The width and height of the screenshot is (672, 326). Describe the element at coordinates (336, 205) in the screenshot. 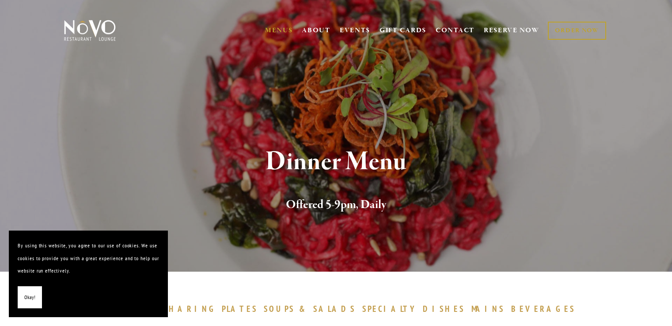

I see `h2: Offered 5-9pm, Daily` at that location.